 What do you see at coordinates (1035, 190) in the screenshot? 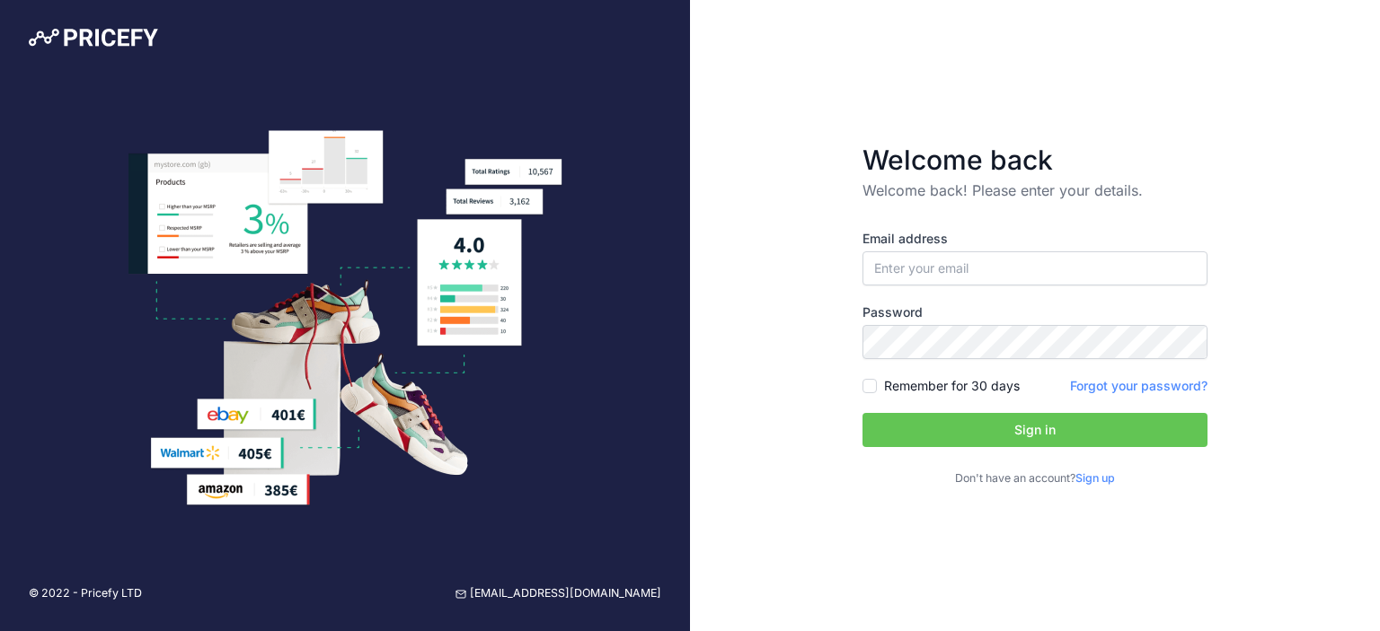
I see `p: Welcome back! Please enter your details.` at bounding box center [1035, 190].